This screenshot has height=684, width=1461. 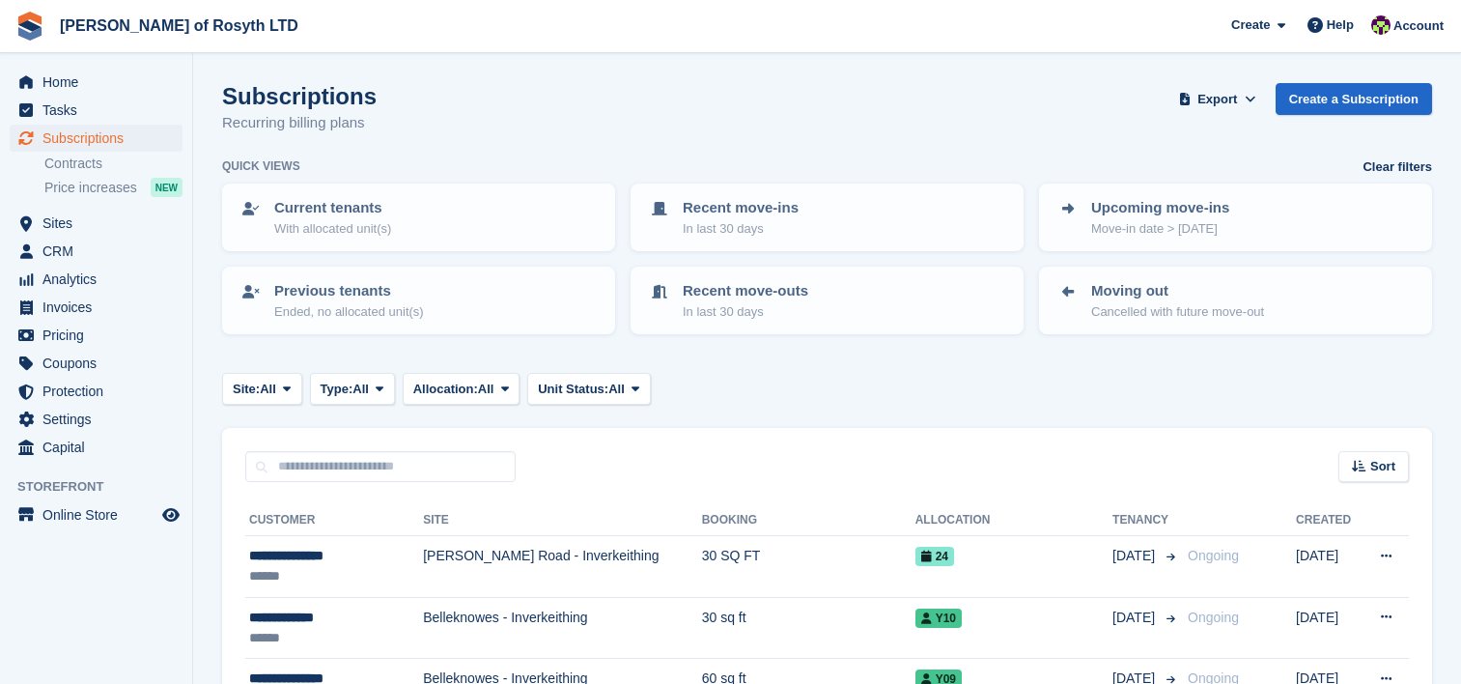 I want to click on span: Analytics, so click(x=100, y=279).